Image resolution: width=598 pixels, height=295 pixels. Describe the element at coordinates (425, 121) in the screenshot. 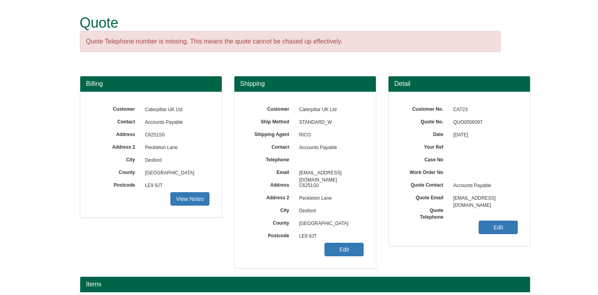

I see `label: Quote No.` at that location.